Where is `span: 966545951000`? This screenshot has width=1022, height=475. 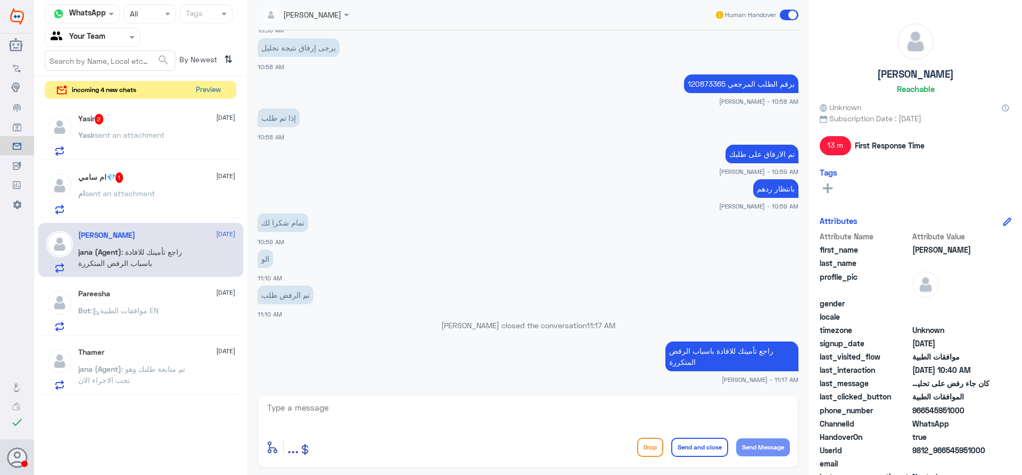
span: 966545951000 is located at coordinates (951, 410).